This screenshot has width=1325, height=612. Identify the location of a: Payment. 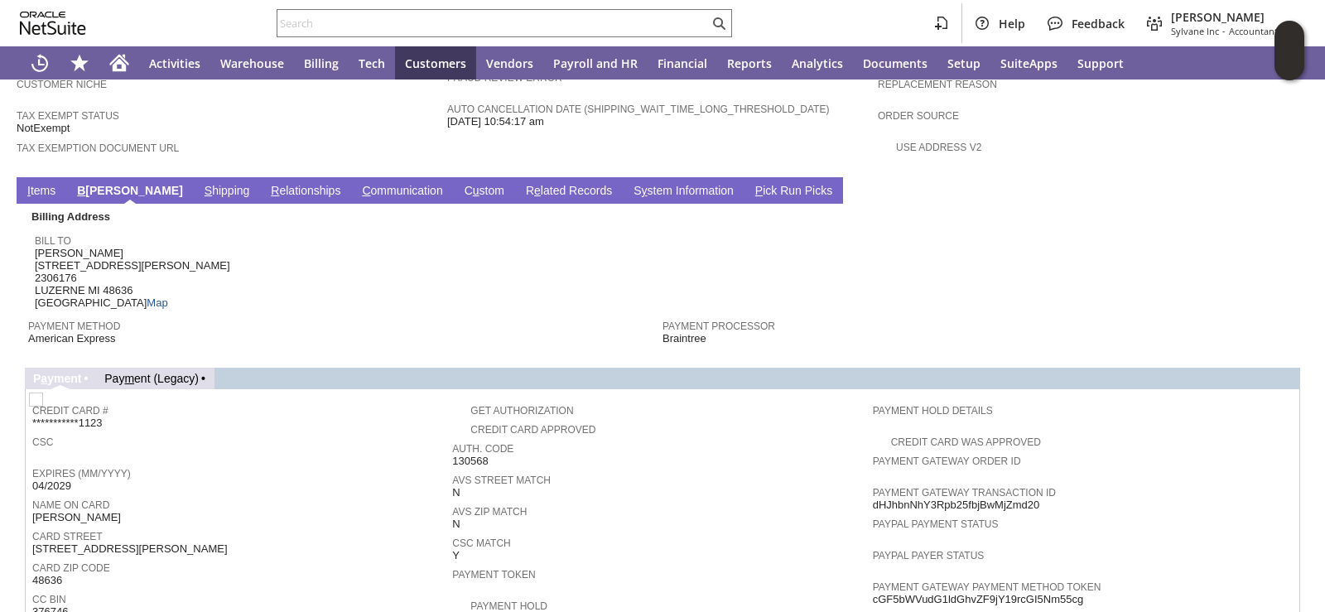
(57, 378).